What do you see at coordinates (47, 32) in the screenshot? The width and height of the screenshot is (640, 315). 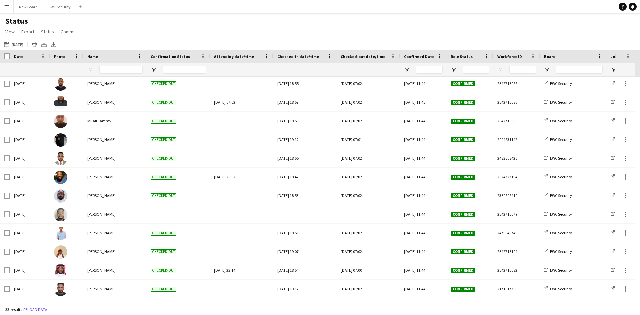 I see `span: Status` at bounding box center [47, 32].